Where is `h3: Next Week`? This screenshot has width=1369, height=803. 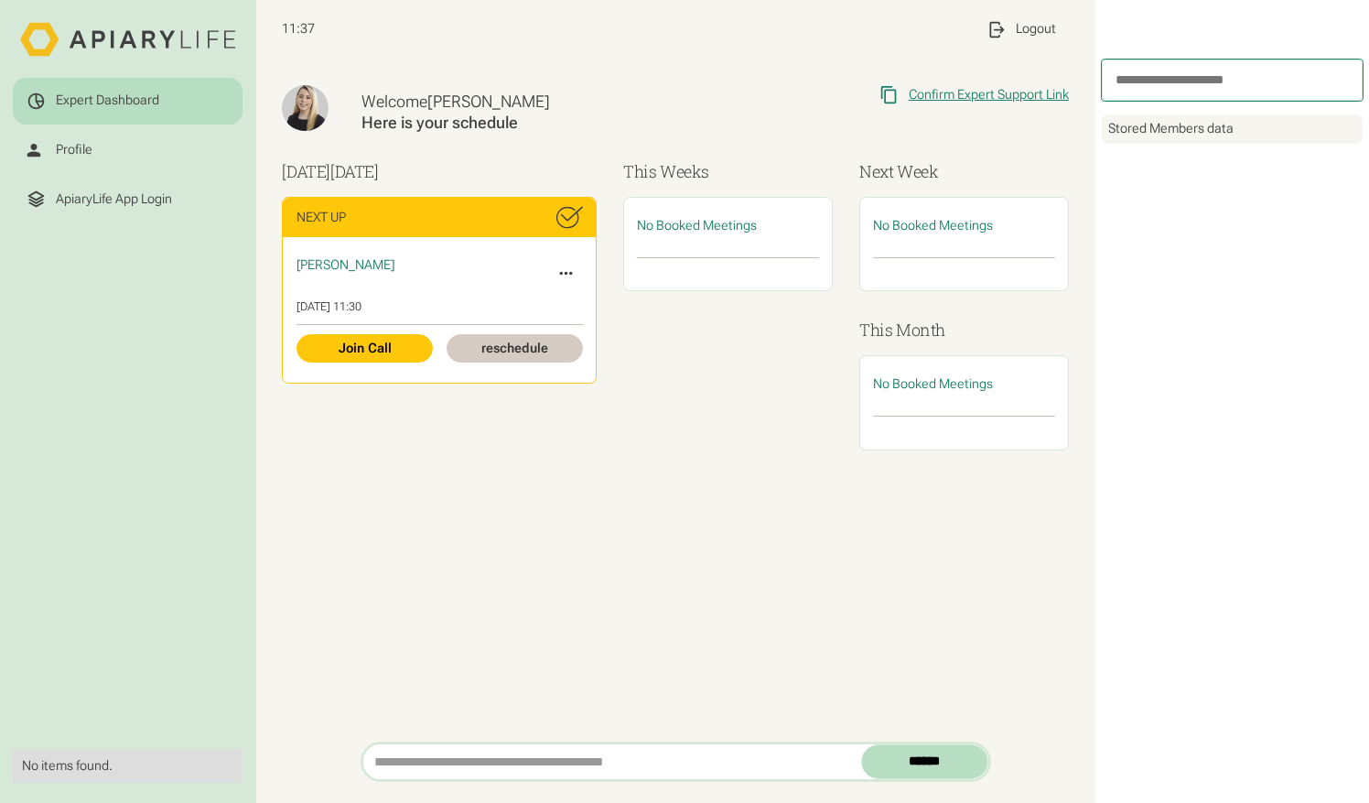 h3: Next Week is located at coordinates (964, 171).